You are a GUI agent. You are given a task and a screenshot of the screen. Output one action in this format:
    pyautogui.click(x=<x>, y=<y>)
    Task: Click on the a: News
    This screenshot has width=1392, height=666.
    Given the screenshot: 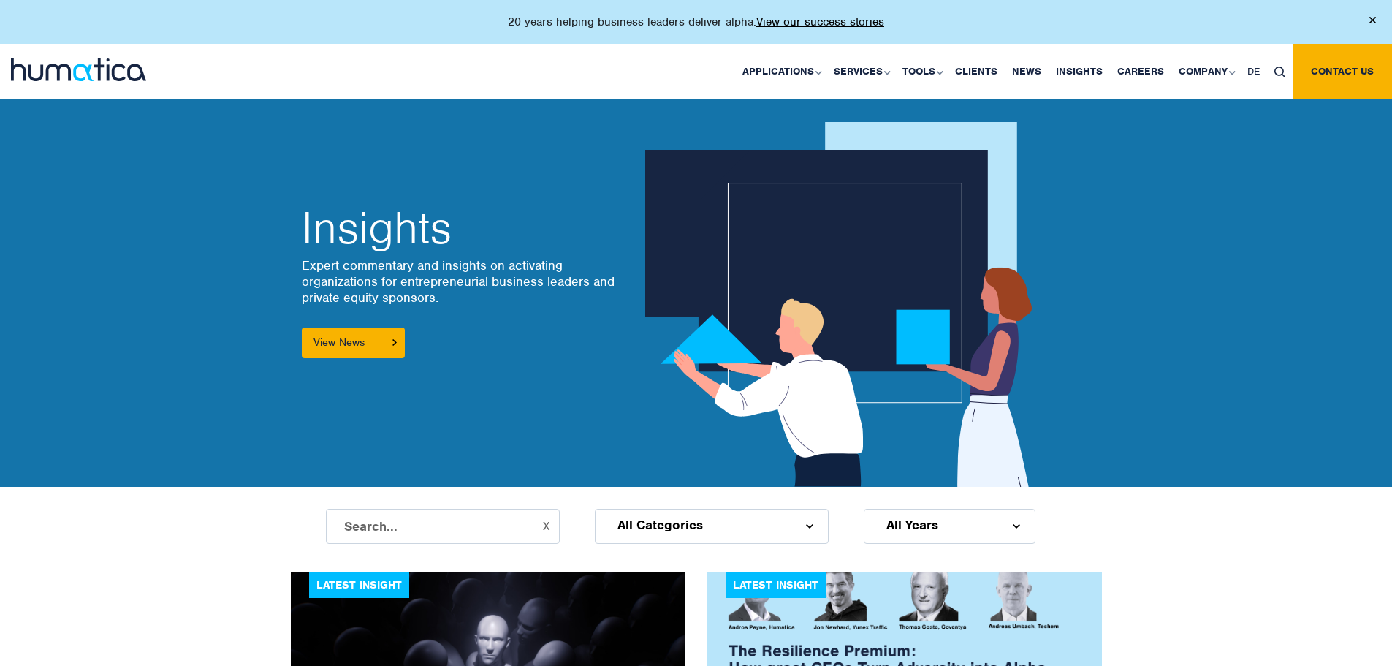 What is the action you would take?
    pyautogui.click(x=1027, y=72)
    